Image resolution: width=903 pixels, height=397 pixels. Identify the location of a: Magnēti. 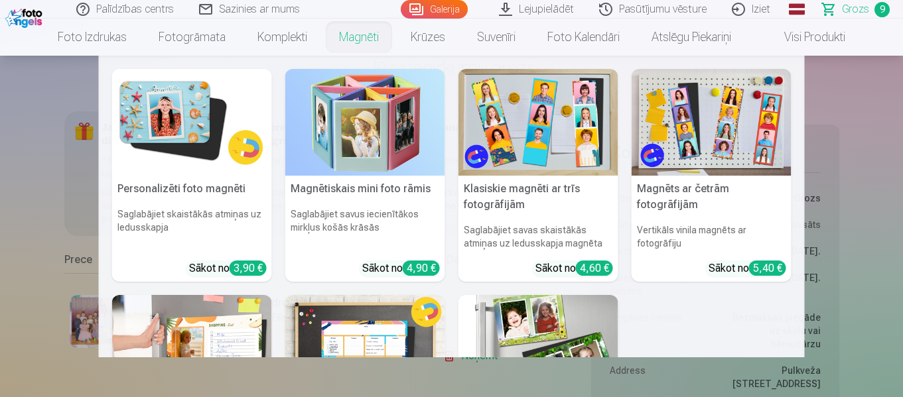
(359, 37).